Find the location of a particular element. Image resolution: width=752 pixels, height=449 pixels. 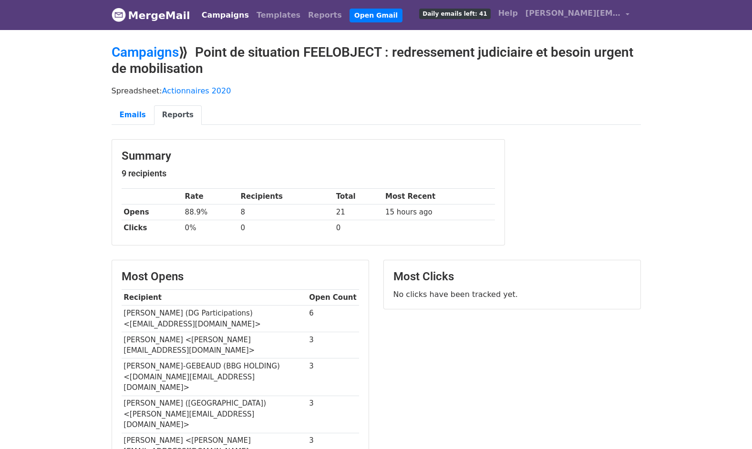

p: No clicks have been tracked yet. is located at coordinates (512, 294).